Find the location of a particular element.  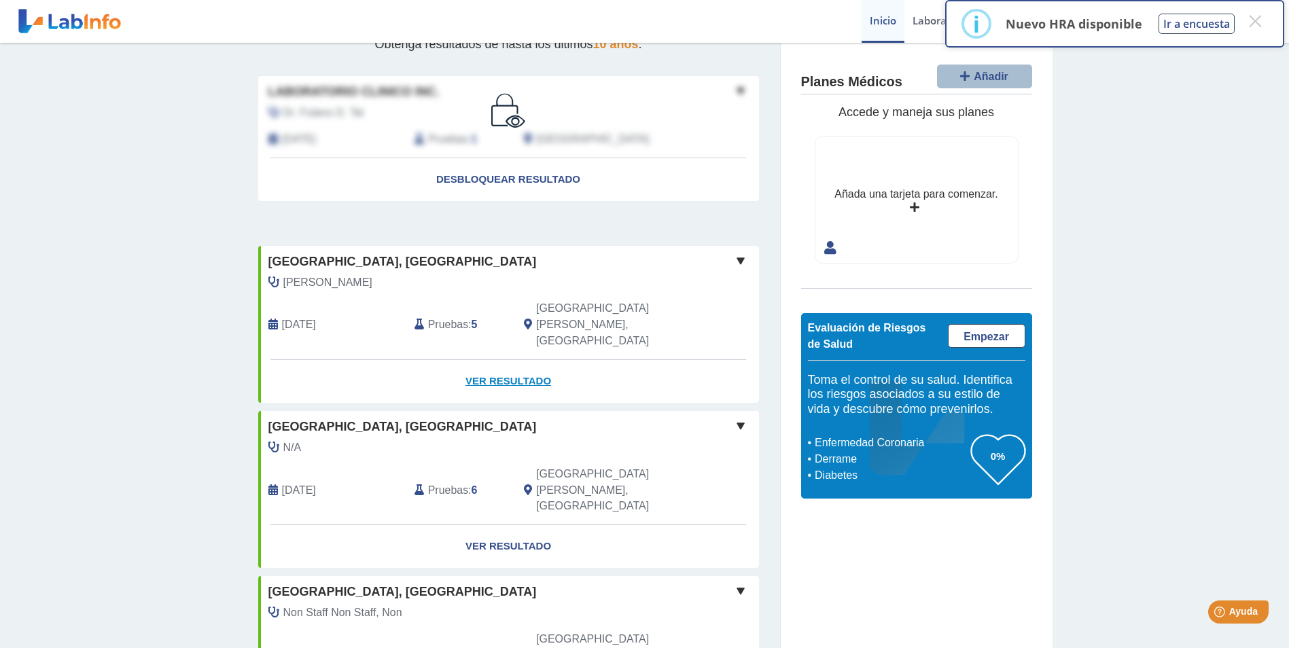

span: San Sebastián is located at coordinates (593, 139).